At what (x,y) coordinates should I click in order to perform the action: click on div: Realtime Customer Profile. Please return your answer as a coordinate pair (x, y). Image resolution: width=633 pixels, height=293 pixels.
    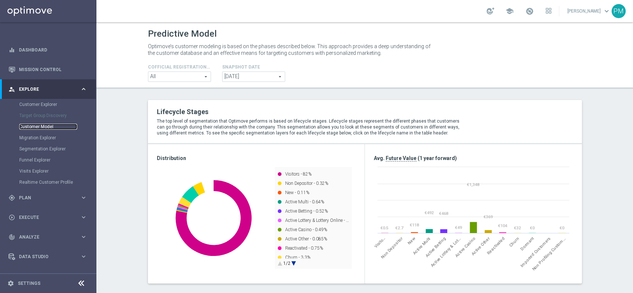
    Looking at the image, I should click on (57, 182).